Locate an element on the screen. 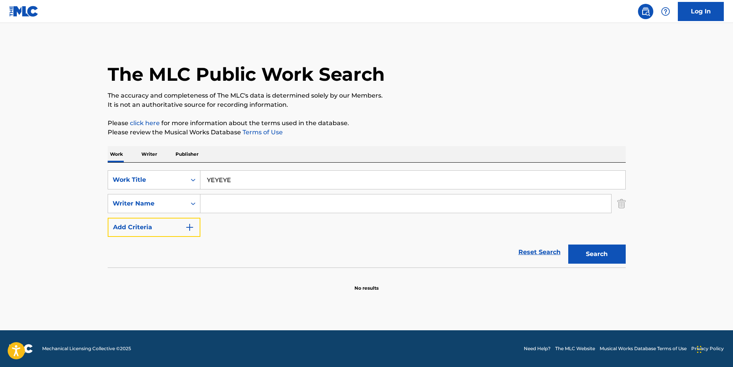 Image resolution: width=733 pixels, height=367 pixels. div: Help is located at coordinates (665, 11).